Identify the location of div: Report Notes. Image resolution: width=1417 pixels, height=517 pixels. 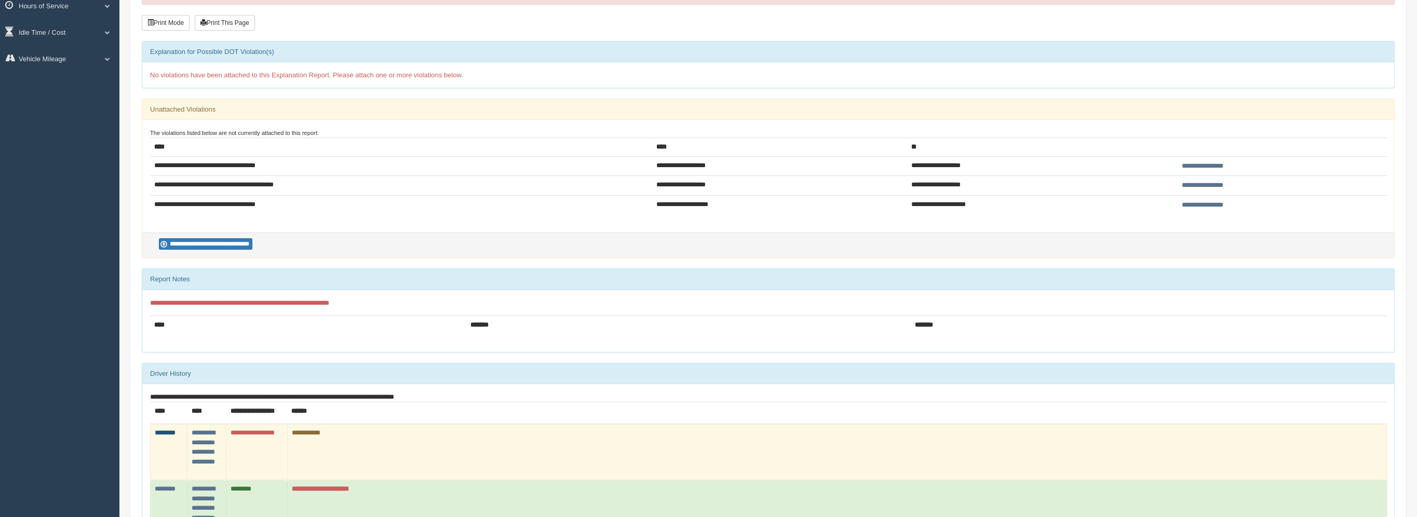
(768, 279).